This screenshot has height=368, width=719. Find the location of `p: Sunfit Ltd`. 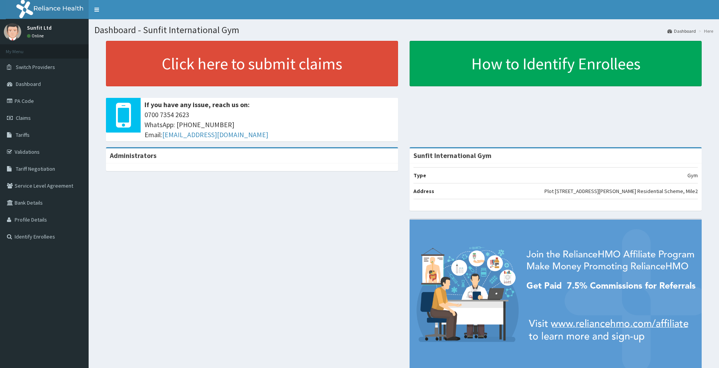

p: Sunfit Ltd is located at coordinates (39, 28).